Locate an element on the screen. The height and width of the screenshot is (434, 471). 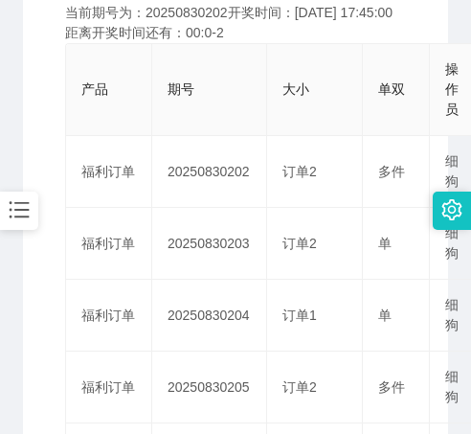
span: 单双 is located at coordinates (392, 89).